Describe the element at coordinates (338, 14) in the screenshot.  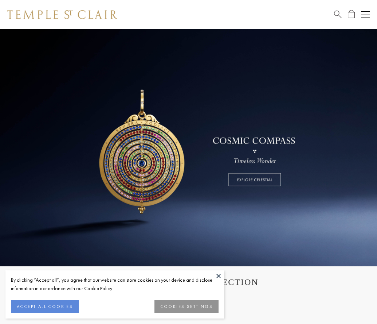
I see `a: Search` at that location.